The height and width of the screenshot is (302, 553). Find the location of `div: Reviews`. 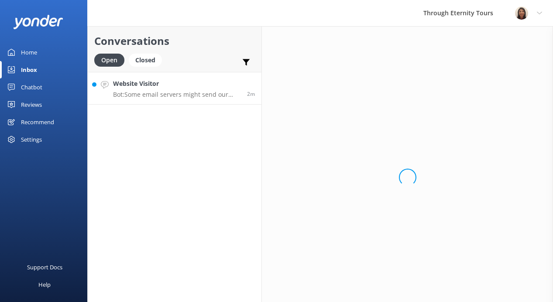

div: Reviews is located at coordinates (31, 105).